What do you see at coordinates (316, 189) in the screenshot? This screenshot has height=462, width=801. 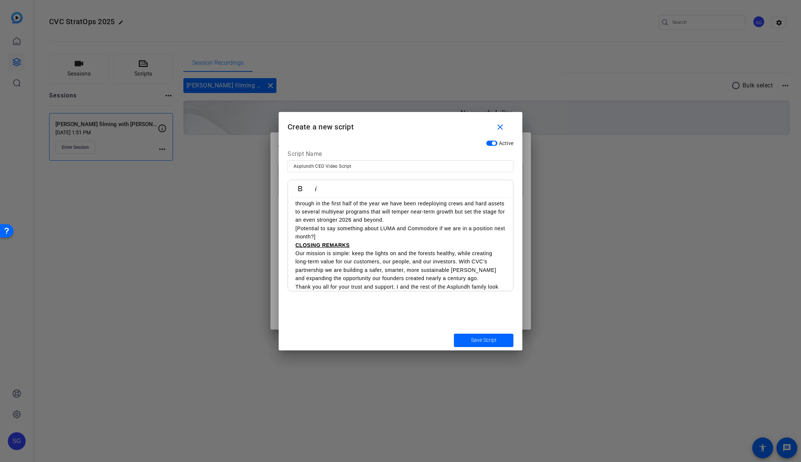 I see `button: Italic (⌘I)` at bounding box center [316, 189].